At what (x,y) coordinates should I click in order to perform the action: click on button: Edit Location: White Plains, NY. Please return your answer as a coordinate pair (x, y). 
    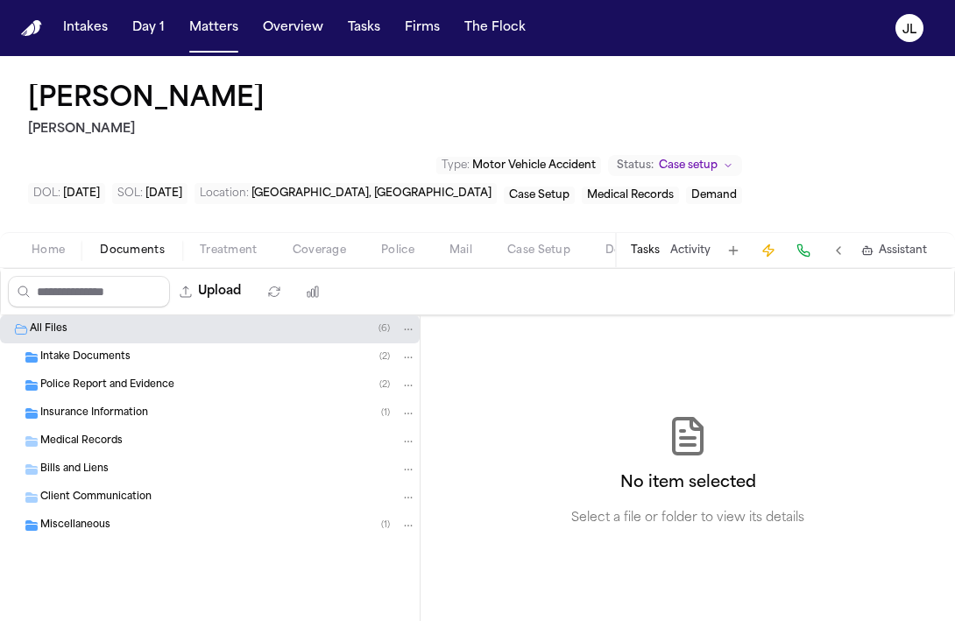
    Looking at the image, I should click on (345, 194).